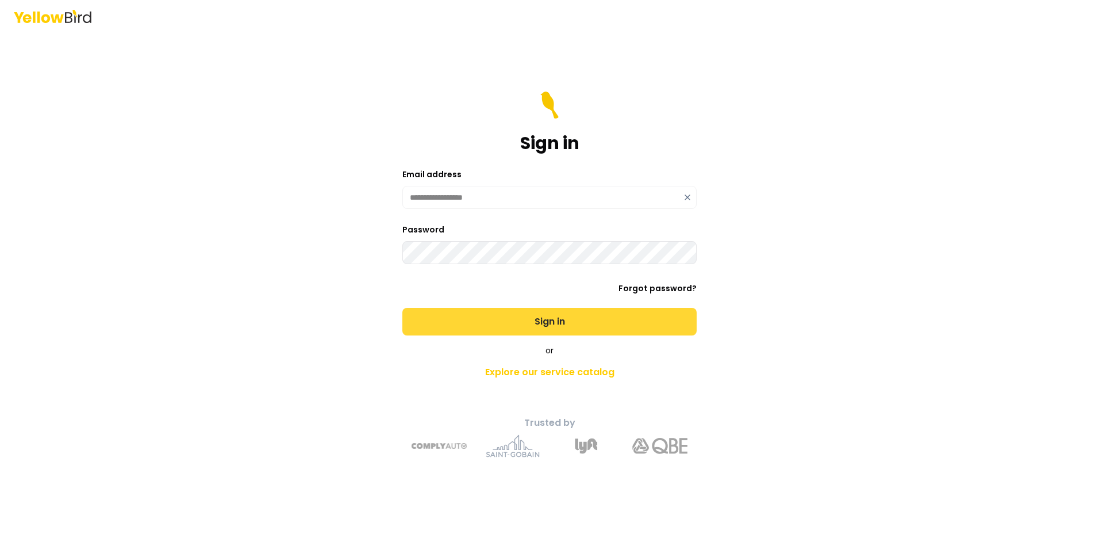 This screenshot has width=1099, height=549. I want to click on label: Email address, so click(432, 174).